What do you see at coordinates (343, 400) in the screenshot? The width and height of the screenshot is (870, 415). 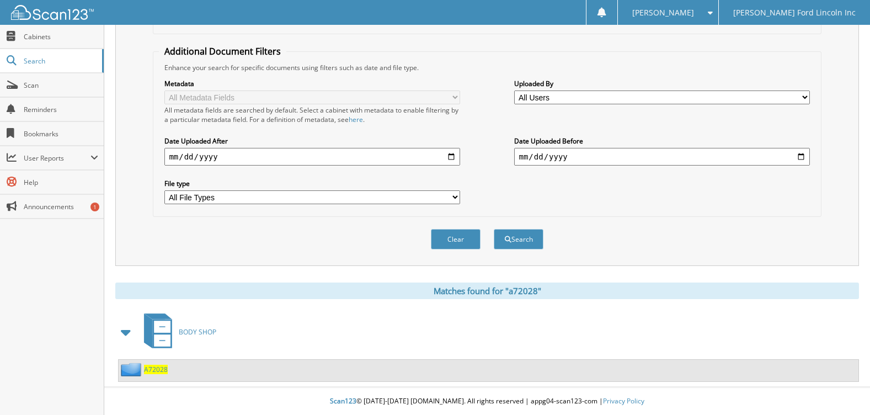 I see `span: Scan123` at bounding box center [343, 400].